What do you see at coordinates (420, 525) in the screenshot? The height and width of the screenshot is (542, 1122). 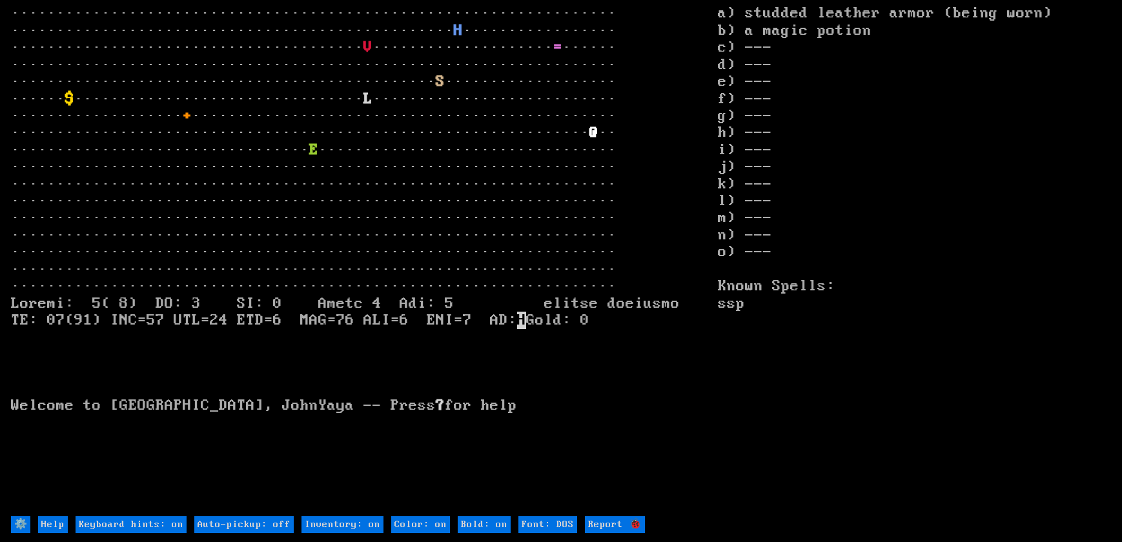 I see `input: Color: on` at bounding box center [420, 525].